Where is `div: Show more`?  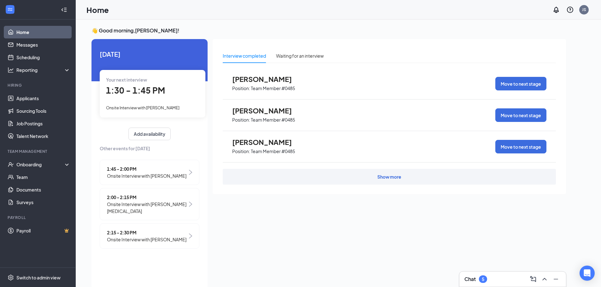 div: Show more is located at coordinates (389, 177).